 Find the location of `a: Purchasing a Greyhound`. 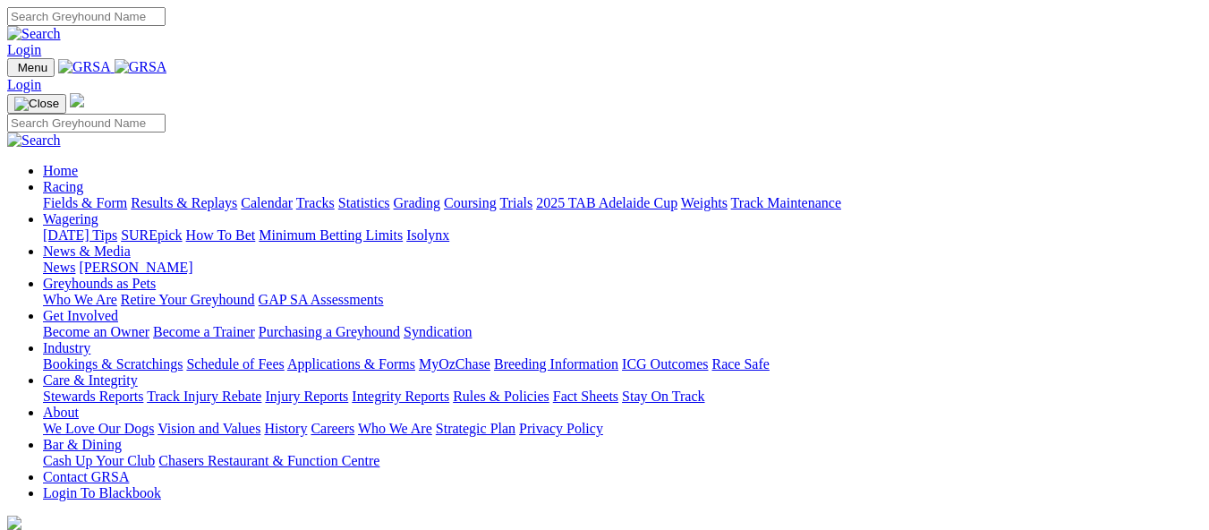

a: Purchasing a Greyhound is located at coordinates (329, 331).